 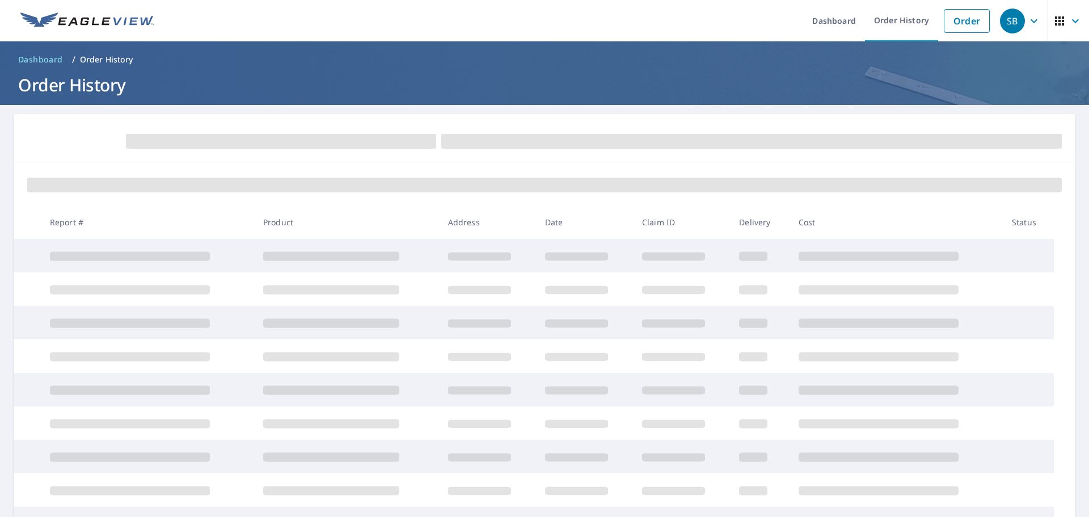 I want to click on img: EV Logo, so click(x=87, y=21).